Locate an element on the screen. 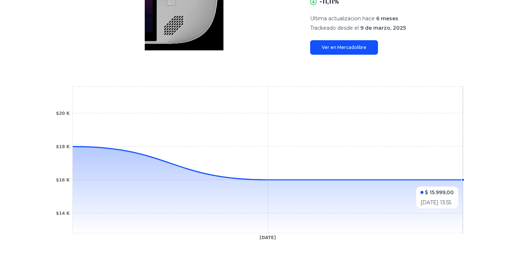  a: Ver en Mercadolibre is located at coordinates (344, 47).